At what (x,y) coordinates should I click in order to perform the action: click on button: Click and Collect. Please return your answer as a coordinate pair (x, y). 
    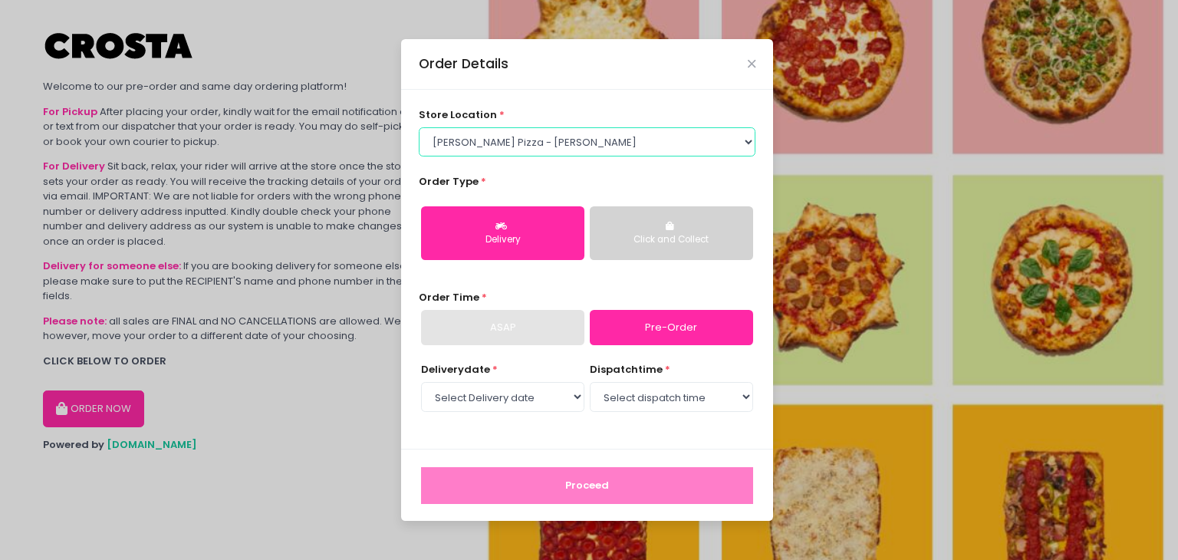
    Looking at the image, I should click on (671, 233).